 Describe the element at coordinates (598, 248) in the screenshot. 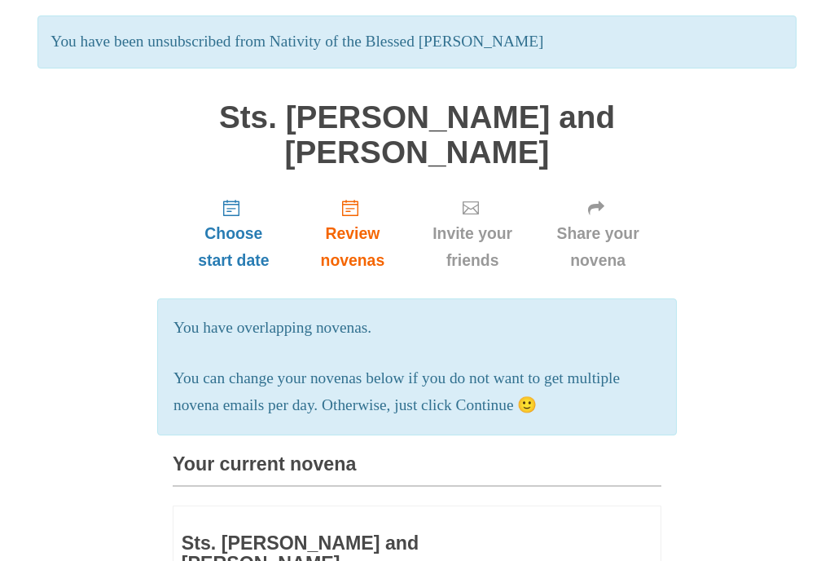

I see `span: Share your novena` at that location.